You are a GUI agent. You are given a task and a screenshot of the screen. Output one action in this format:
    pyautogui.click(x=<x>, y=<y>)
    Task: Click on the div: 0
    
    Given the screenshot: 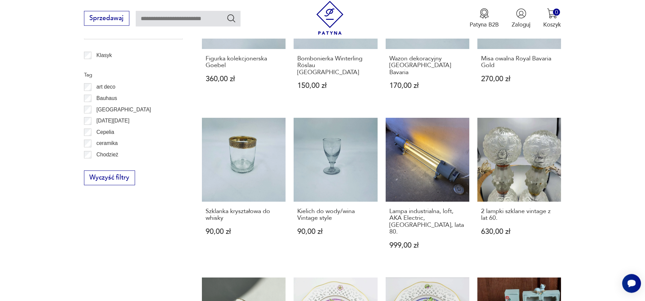 What is the action you would take?
    pyautogui.click(x=556, y=12)
    